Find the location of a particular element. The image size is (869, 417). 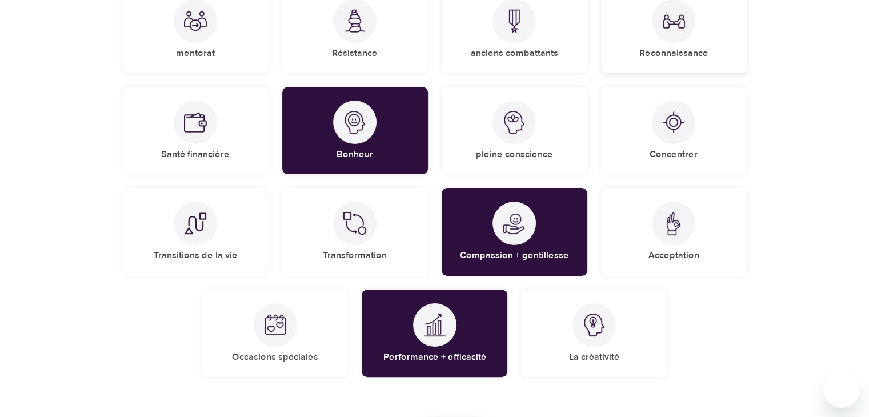

h5: Transitions de la vie is located at coordinates (195, 255).